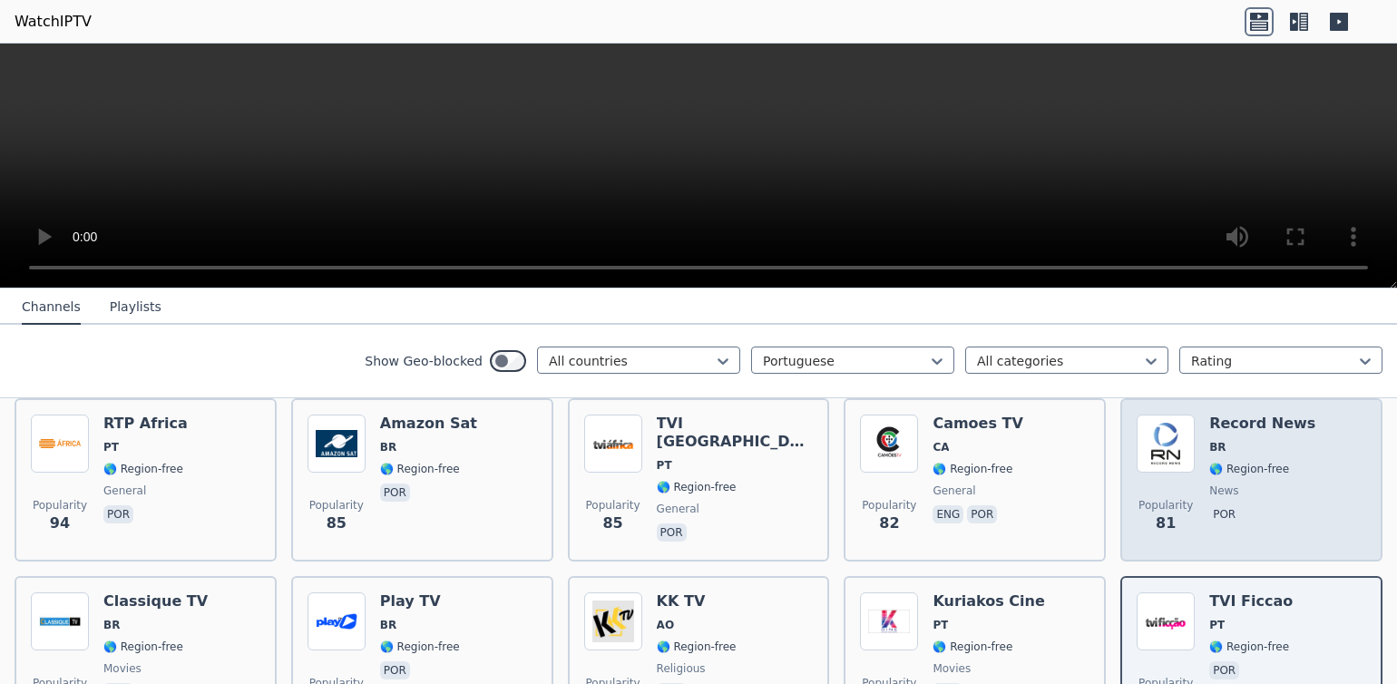 This screenshot has width=1397, height=684. I want to click on h6: Play TV, so click(420, 601).